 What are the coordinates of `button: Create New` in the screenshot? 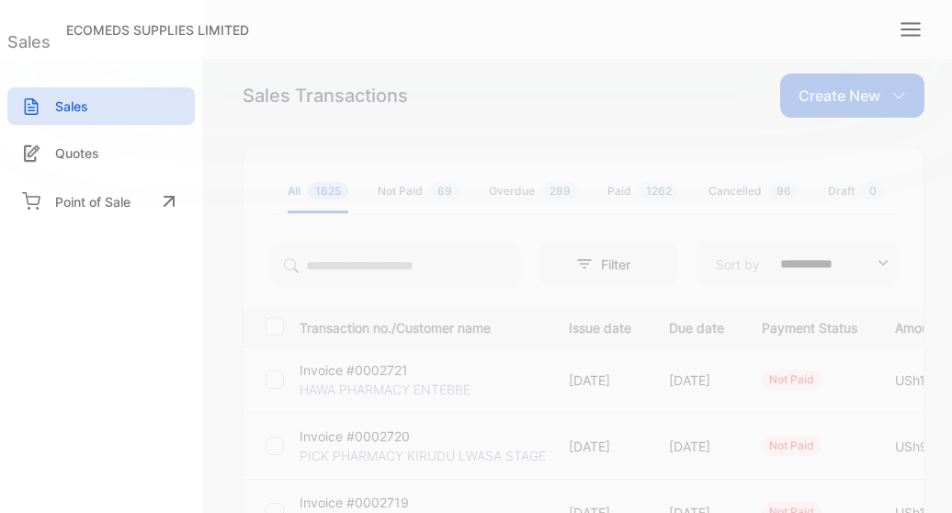 It's located at (852, 96).